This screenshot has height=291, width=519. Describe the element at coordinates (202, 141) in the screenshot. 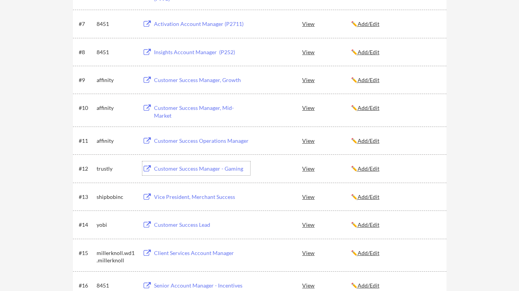

I see `div: Customer Success Operations Manager` at that location.